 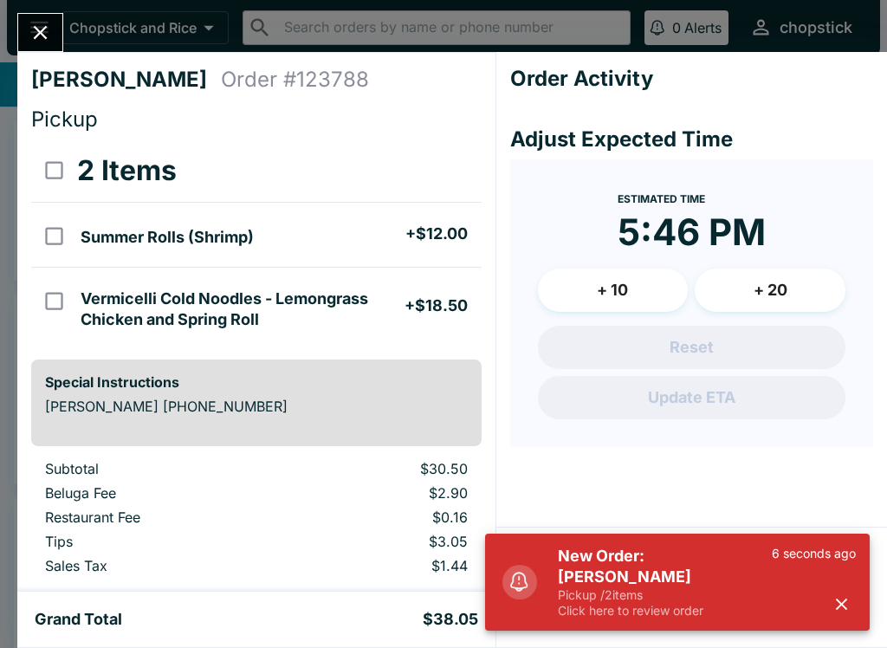 What do you see at coordinates (167, 237) in the screenshot?
I see `h5: Summer Rolls (Shrimp)` at bounding box center [167, 237].